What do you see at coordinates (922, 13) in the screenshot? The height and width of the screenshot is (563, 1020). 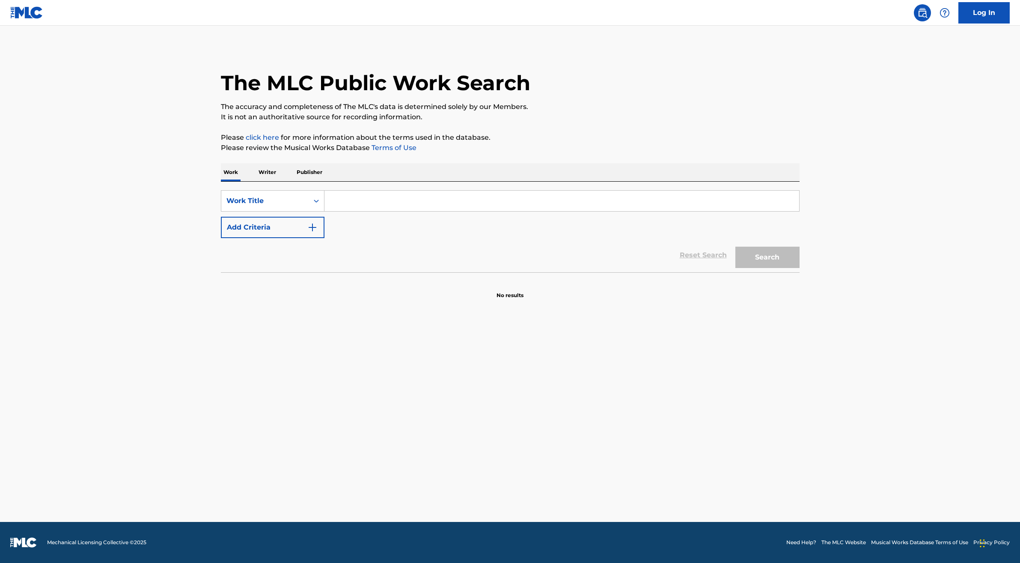 I see `a: Public Search` at bounding box center [922, 13].